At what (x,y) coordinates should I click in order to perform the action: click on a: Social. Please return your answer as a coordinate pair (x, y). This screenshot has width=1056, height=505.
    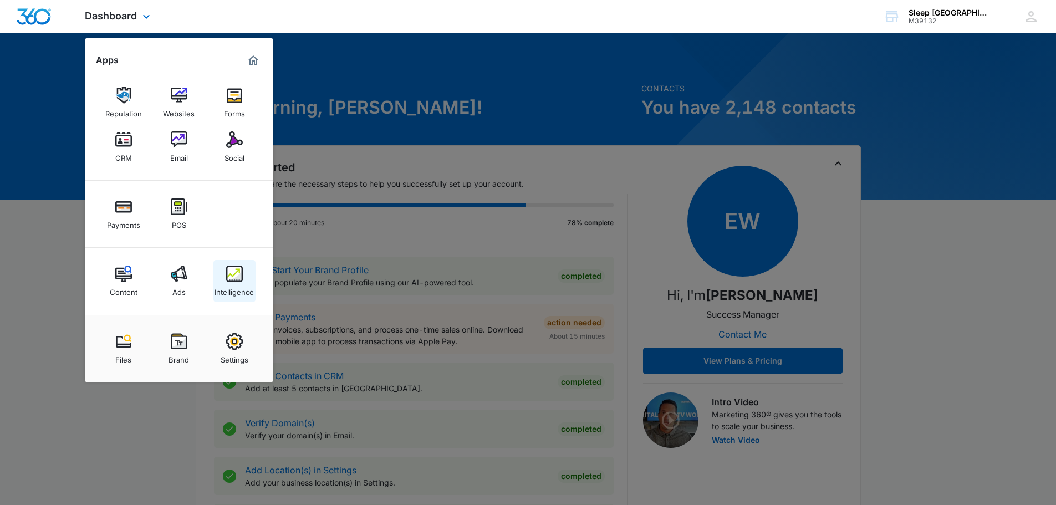
    Looking at the image, I should click on (235, 147).